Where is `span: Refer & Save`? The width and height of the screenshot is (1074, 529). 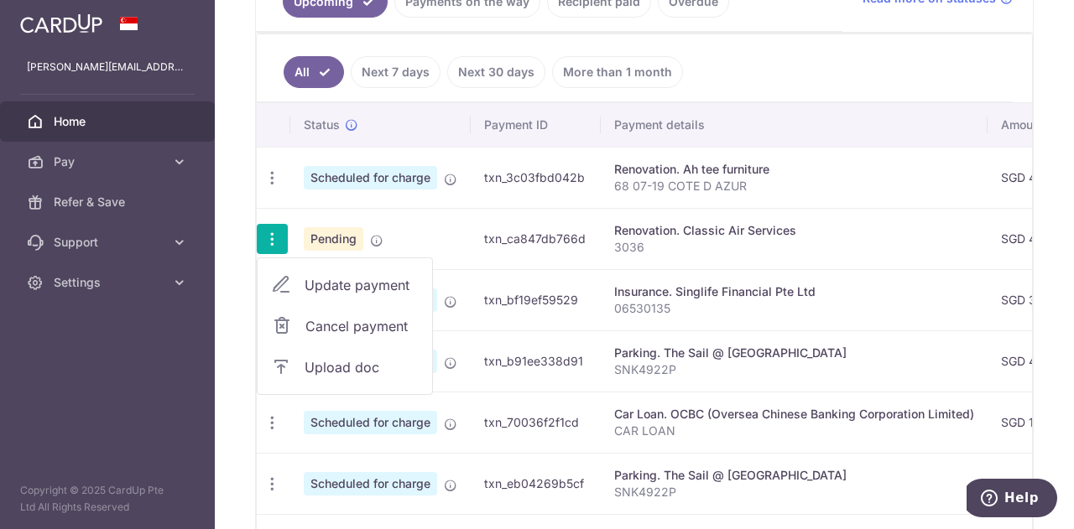
span: Refer & Save is located at coordinates (109, 202).